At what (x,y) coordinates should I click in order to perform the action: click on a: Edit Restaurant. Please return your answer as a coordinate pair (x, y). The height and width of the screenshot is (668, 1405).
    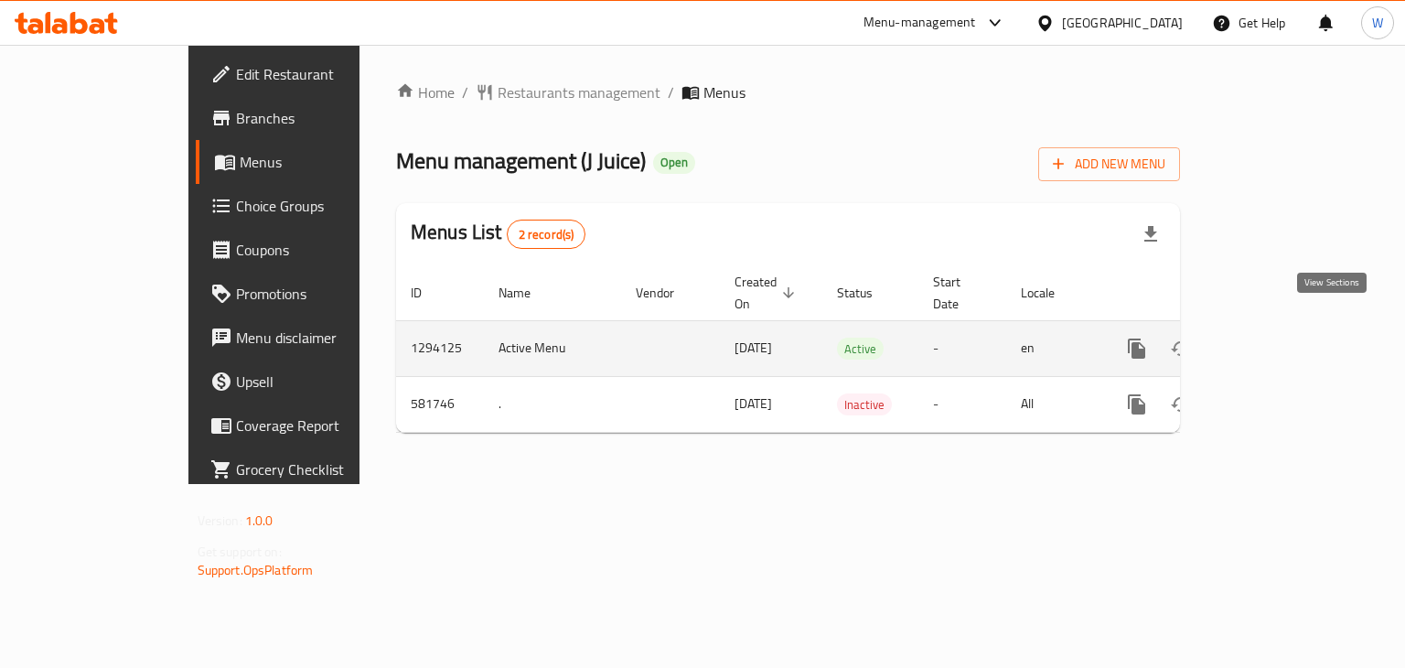
    Looking at the image, I should click on (309, 74).